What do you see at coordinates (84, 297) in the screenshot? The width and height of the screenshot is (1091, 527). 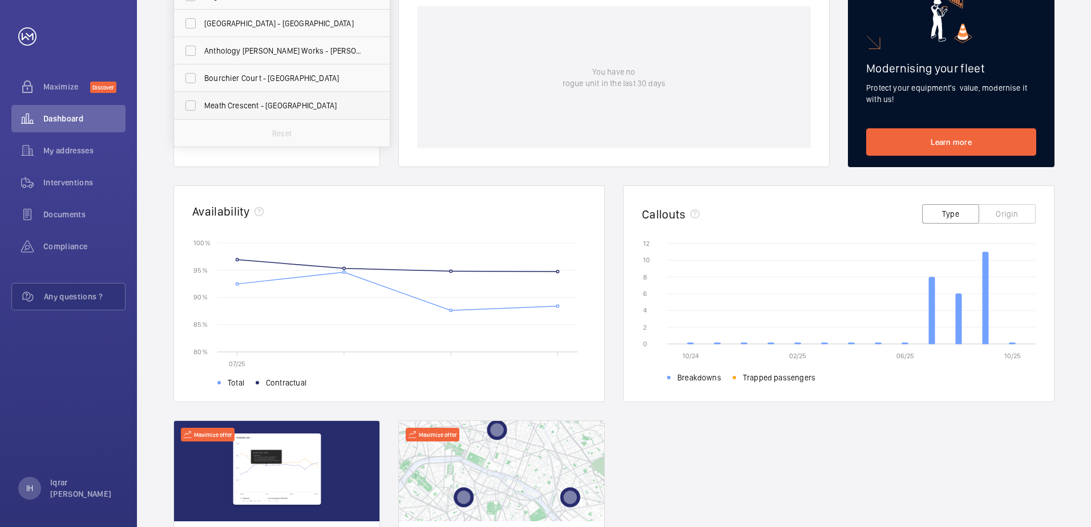 I see `span: Any questions ?` at bounding box center [84, 297].